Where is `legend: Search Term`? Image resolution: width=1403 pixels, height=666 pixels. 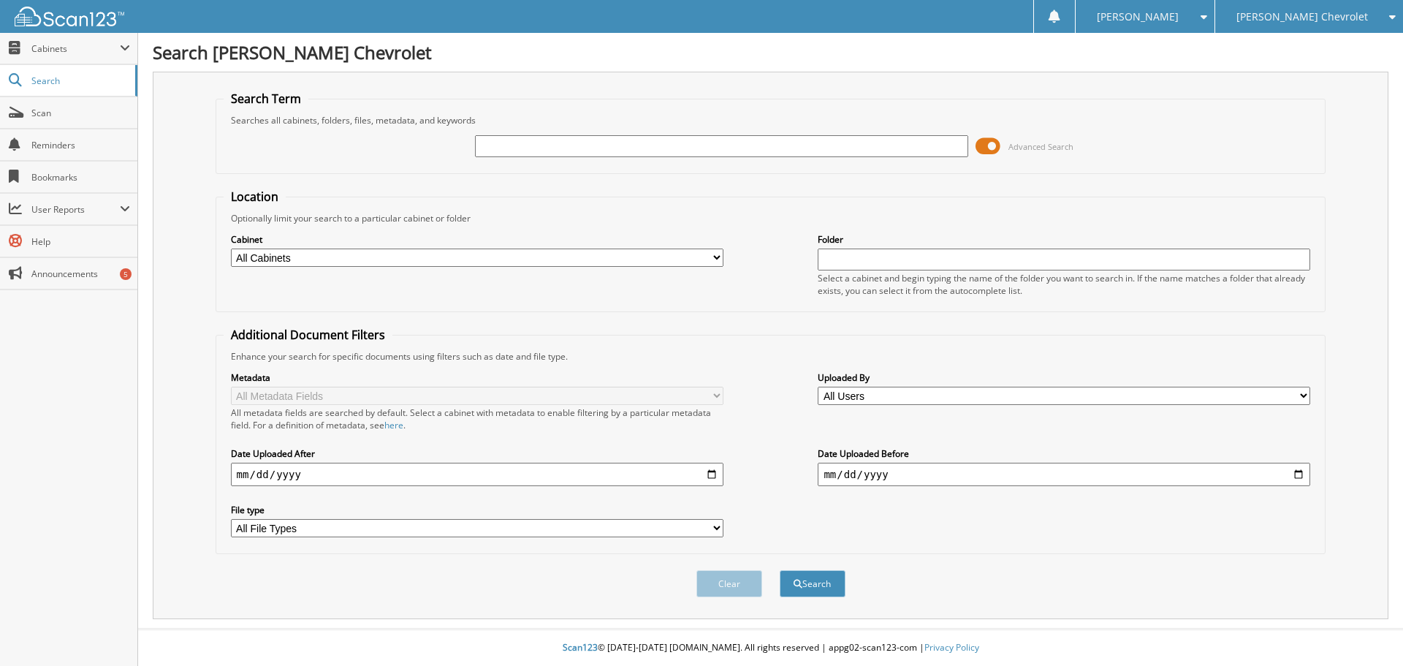 legend: Search Term is located at coordinates (266, 99).